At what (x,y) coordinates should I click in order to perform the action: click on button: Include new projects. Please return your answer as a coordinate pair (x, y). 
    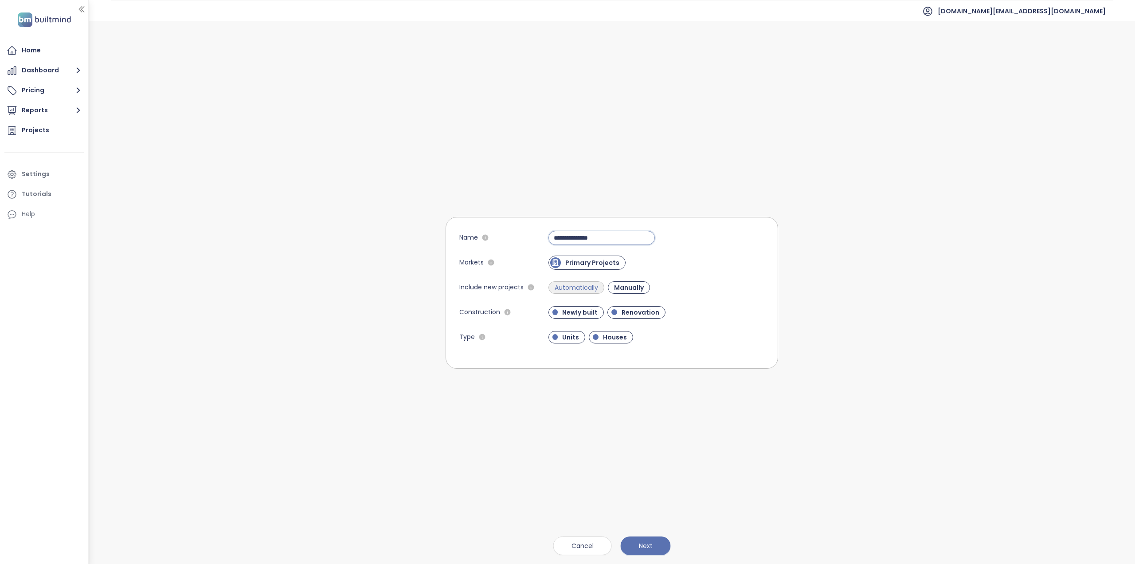
    Looking at the image, I should click on (531, 287).